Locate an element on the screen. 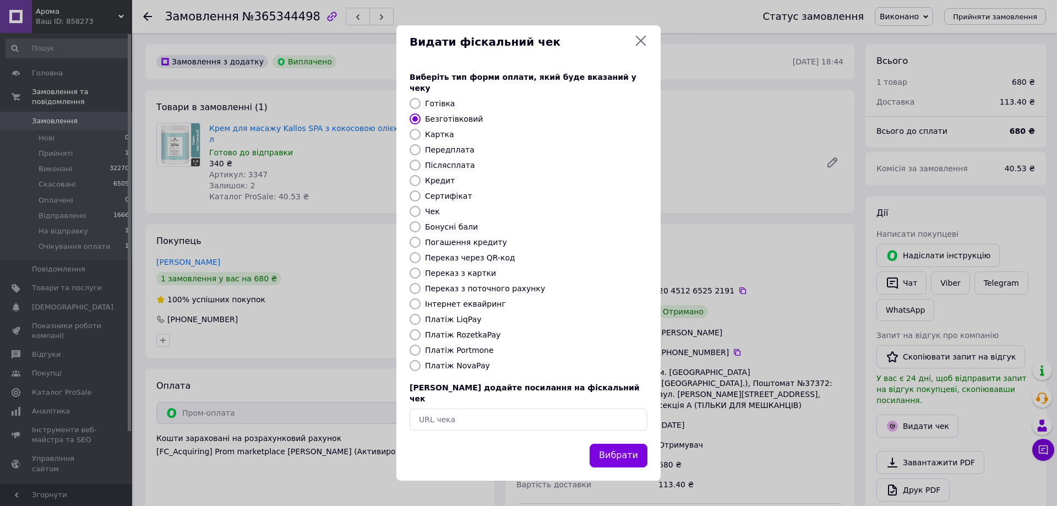 The width and height of the screenshot is (1057, 506). label: Погашення кредиту is located at coordinates (466, 242).